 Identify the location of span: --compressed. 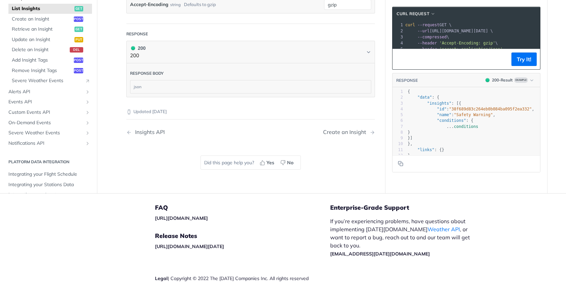
(432, 37).